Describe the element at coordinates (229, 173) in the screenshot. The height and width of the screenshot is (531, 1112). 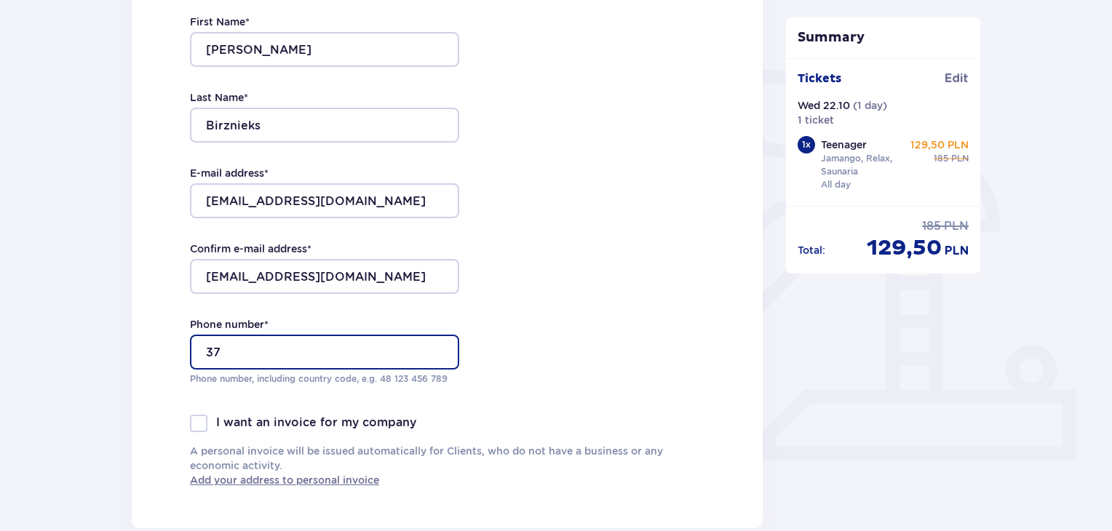
I see `label: E-mail address *` at that location.